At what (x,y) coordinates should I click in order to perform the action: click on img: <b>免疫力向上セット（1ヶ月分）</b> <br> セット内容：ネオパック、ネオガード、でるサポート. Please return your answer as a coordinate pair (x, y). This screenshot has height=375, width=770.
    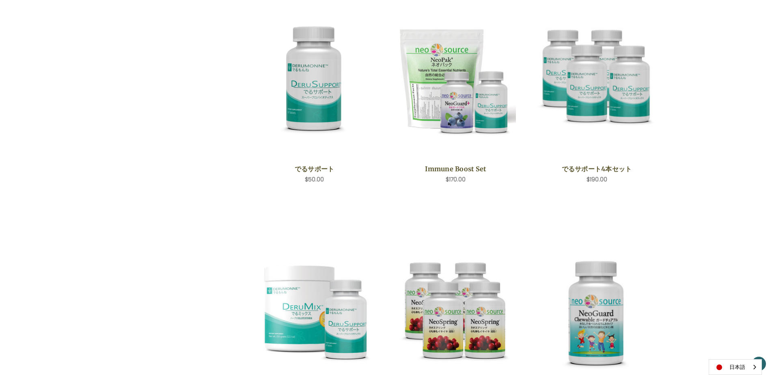
    Looking at the image, I should click on (456, 79).